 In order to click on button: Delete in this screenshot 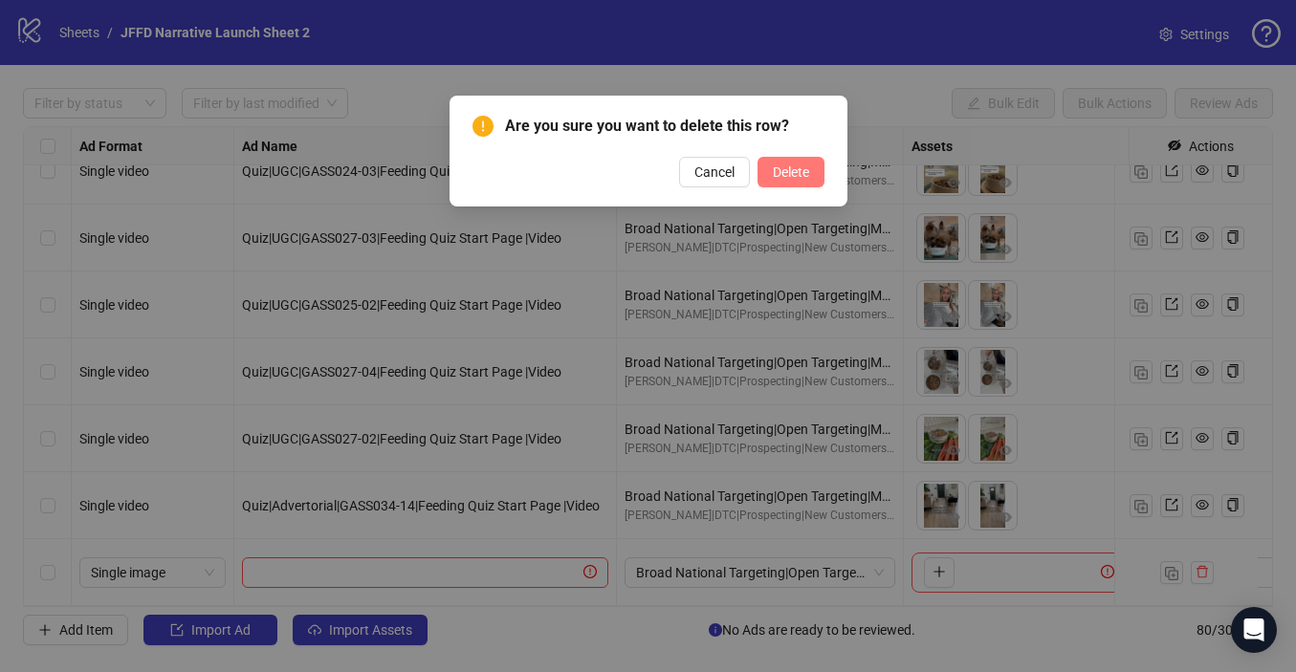, I will do `click(791, 172)`.